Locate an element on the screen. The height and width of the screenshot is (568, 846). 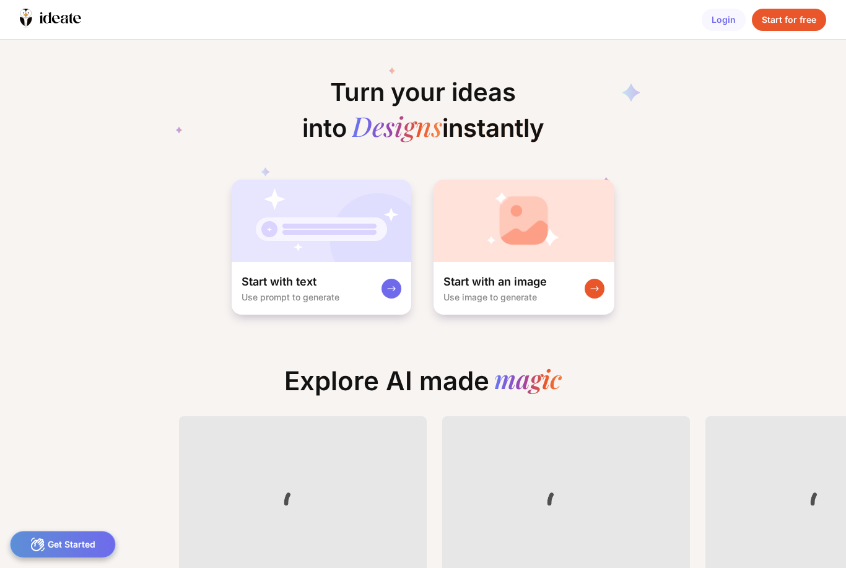
img: startWithImageCardBg.jpg is located at coordinates (524, 220).